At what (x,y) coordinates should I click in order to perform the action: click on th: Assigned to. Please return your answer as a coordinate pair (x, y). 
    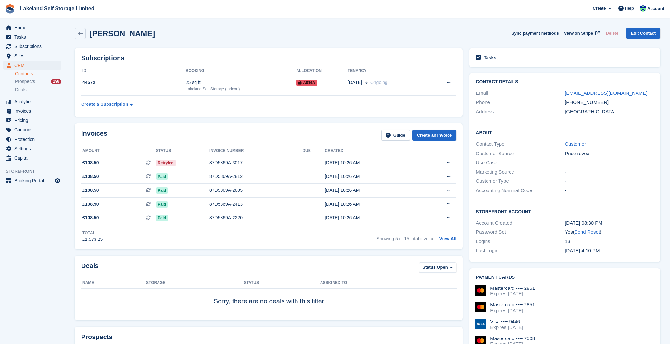
    Looking at the image, I should click on (388, 283).